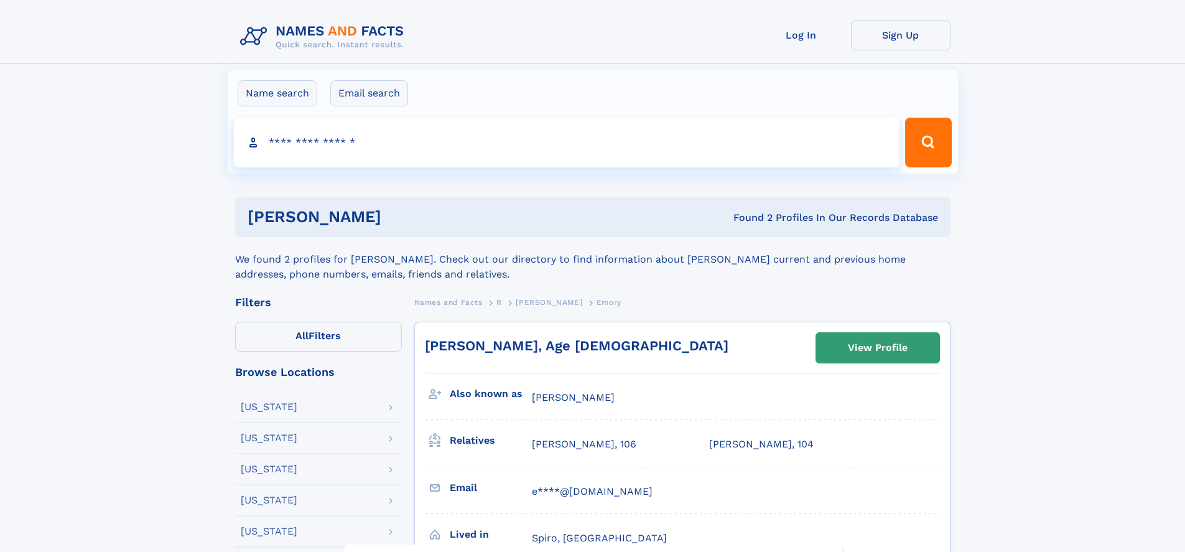 This screenshot has height=552, width=1185. I want to click on span: All, so click(302, 335).